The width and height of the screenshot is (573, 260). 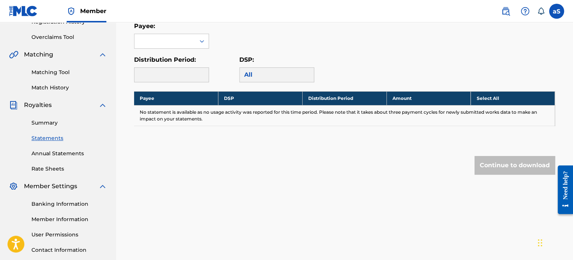 I want to click on label: DSP:, so click(x=247, y=60).